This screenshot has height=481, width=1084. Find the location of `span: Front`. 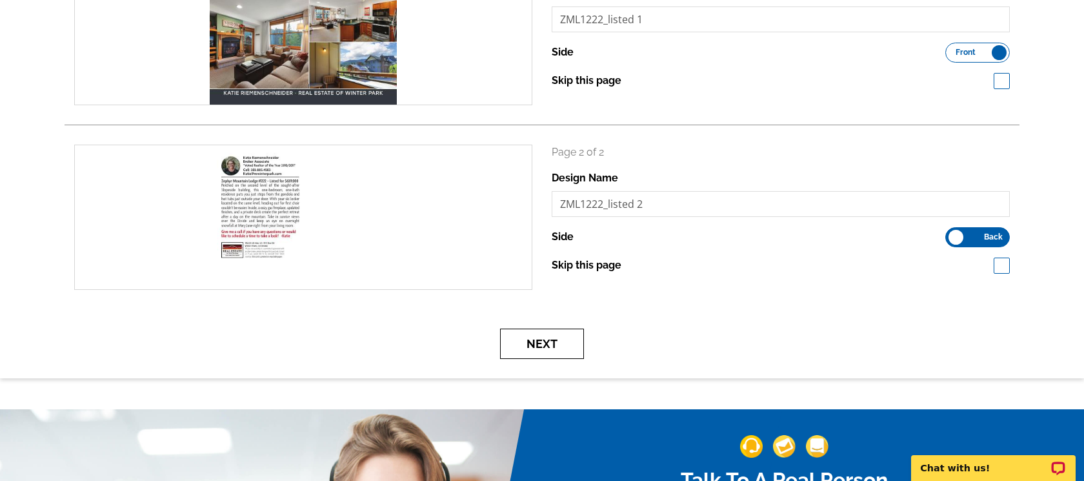

span: Front is located at coordinates (965, 52).